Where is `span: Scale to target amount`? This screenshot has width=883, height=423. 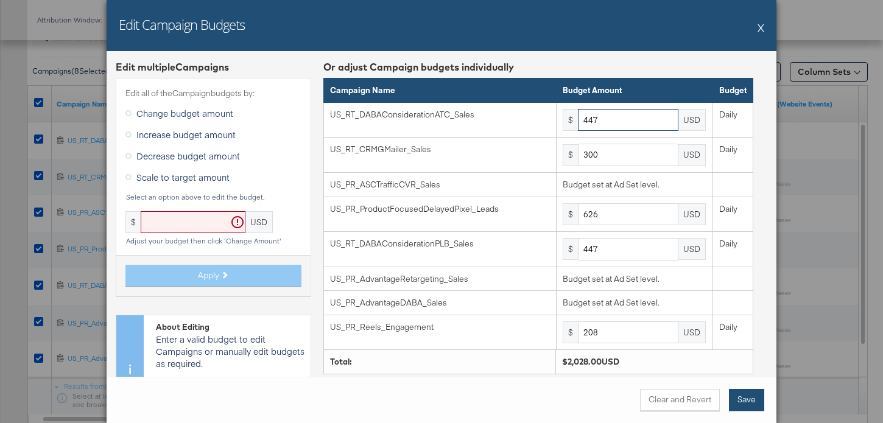 span: Scale to target amount is located at coordinates (183, 177).